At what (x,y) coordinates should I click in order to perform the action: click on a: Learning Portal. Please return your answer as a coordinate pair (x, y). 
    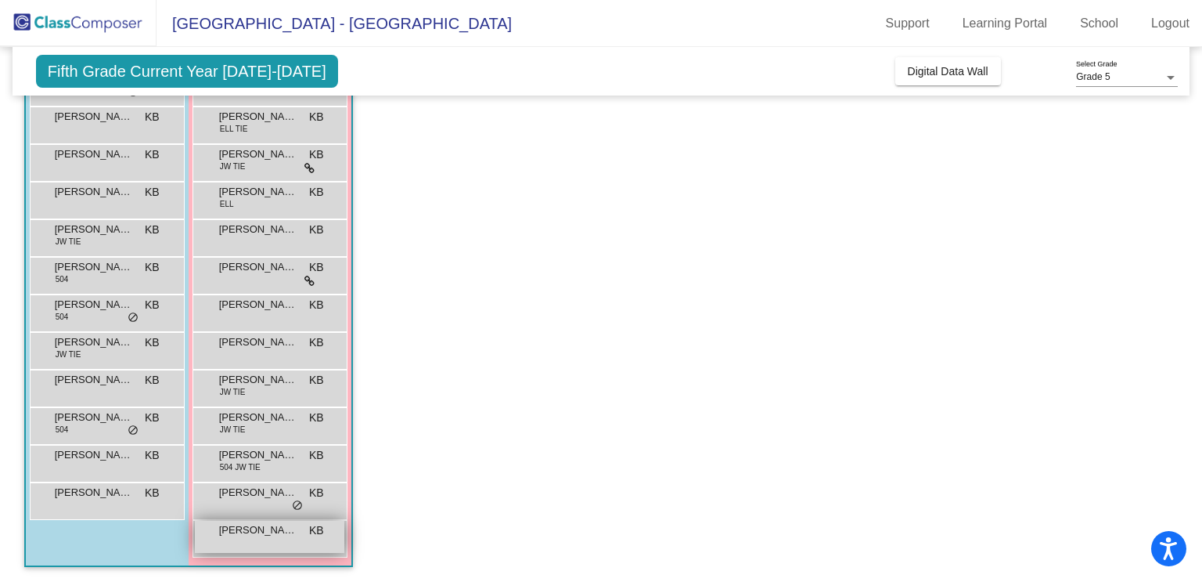
    Looking at the image, I should click on (1005, 23).